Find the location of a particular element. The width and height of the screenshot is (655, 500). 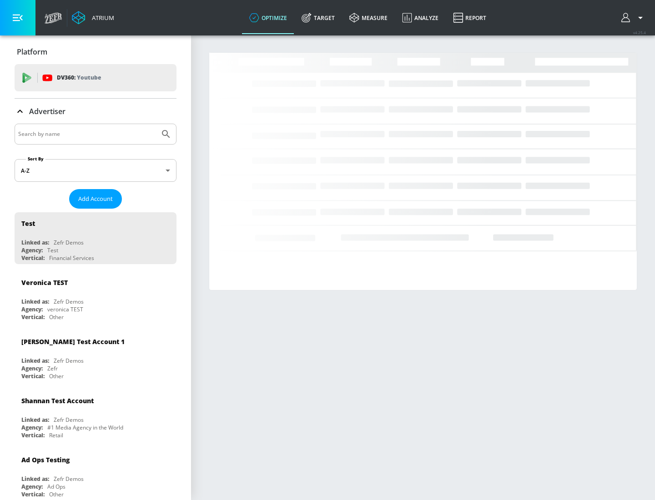

div: Advertiser is located at coordinates (96, 111).